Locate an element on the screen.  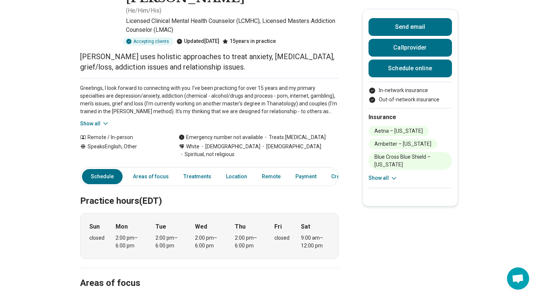
a: Treatments is located at coordinates (197, 176).